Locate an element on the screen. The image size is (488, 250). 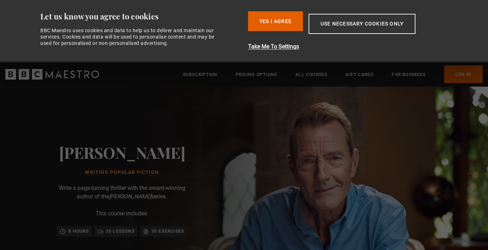
a: For business is located at coordinates (408, 75).